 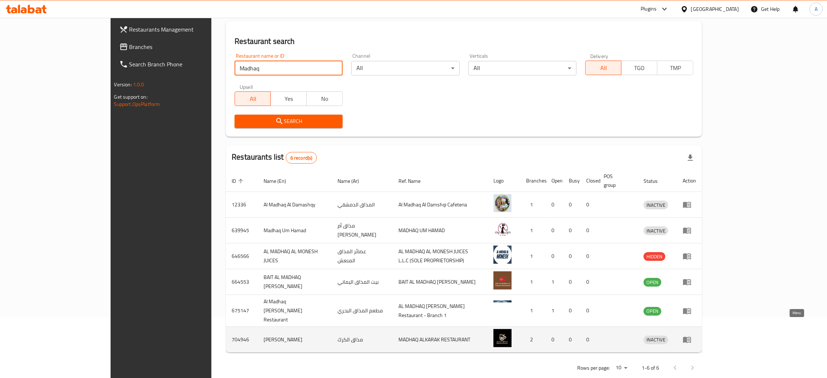 I want to click on button: TMP, so click(x=675, y=68).